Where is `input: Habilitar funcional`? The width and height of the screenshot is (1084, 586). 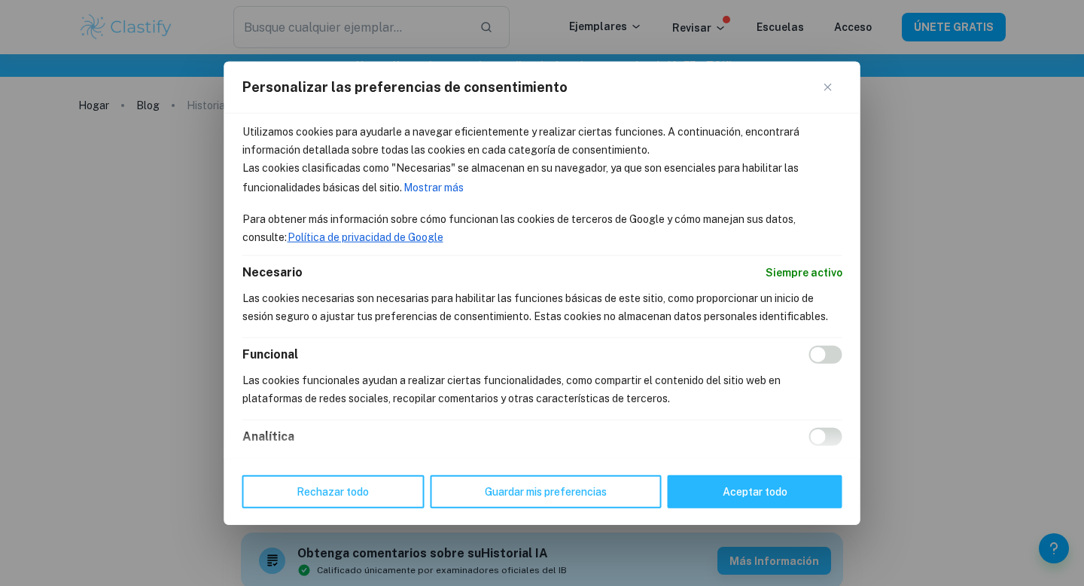
input: Habilitar funcional is located at coordinates (826, 355).